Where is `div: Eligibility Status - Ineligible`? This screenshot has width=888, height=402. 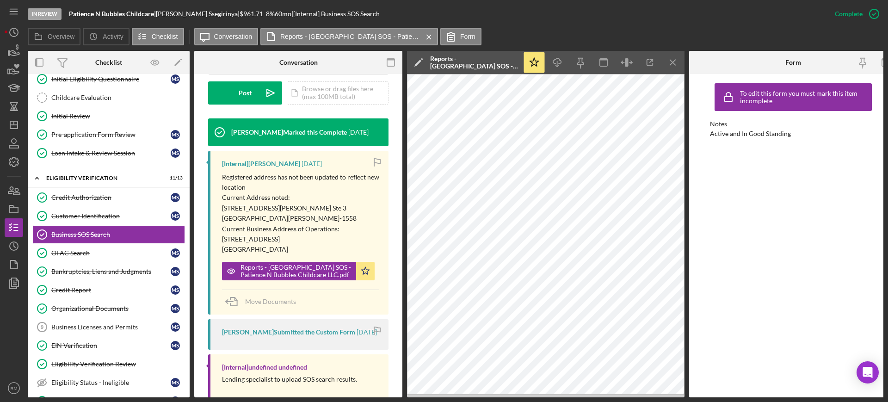 div: Eligibility Status - Ineligible is located at coordinates (111, 383).